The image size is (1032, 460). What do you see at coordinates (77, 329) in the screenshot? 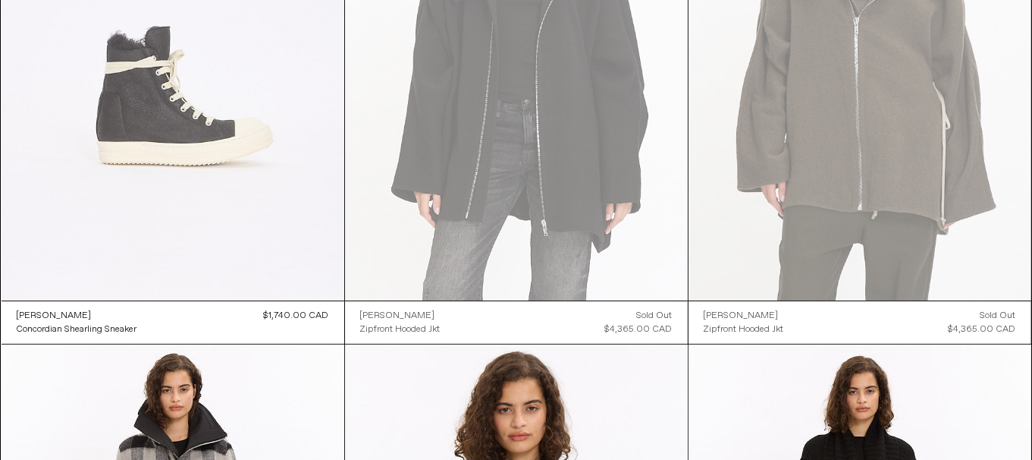
I see `a: Concordian Shearling Sneaker` at bounding box center [77, 329].